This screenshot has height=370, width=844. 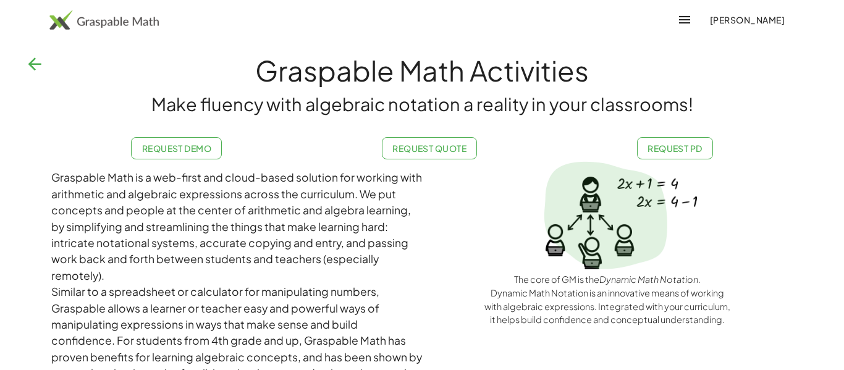 I want to click on img: Spotlight, so click(x=605, y=215).